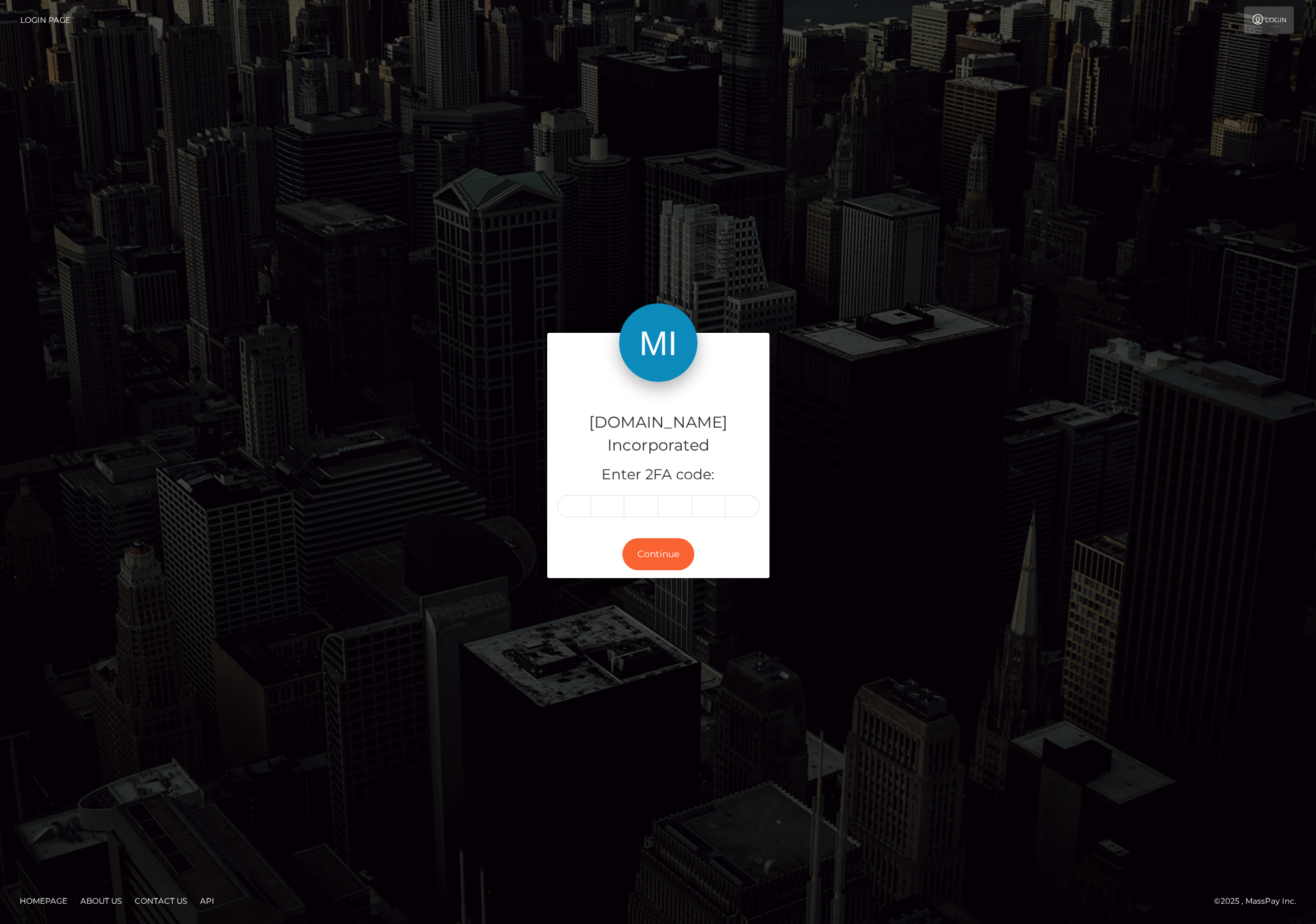 The image size is (1316, 924). What do you see at coordinates (208, 900) in the screenshot?
I see `a: API` at bounding box center [208, 900].